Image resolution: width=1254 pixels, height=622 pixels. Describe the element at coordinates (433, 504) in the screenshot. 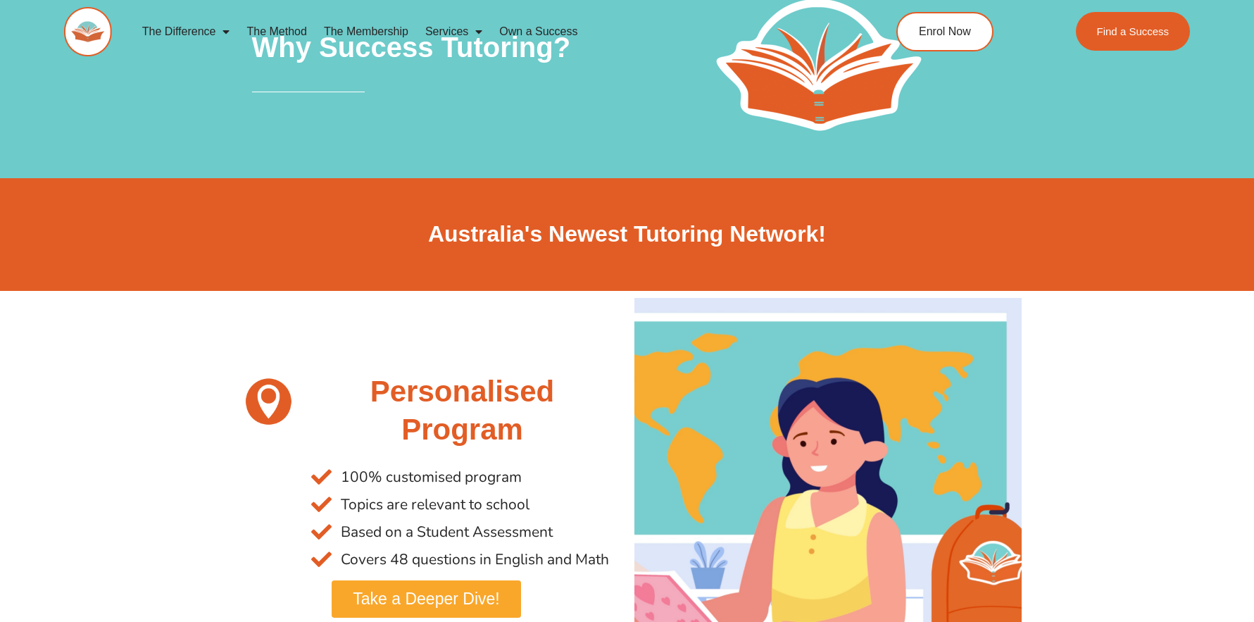

I see `span: Topics are relevant to school` at that location.